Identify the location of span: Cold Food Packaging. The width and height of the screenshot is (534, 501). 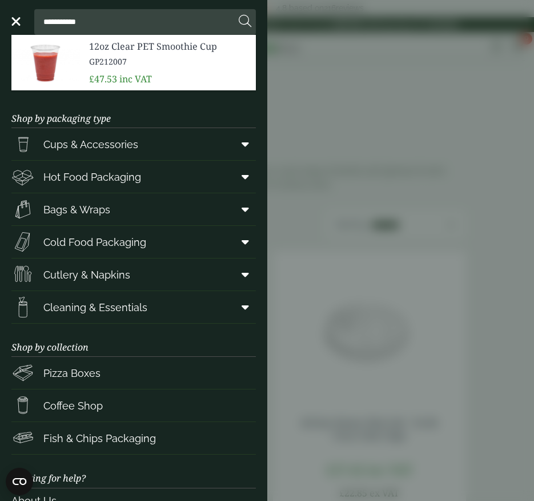
(95, 242).